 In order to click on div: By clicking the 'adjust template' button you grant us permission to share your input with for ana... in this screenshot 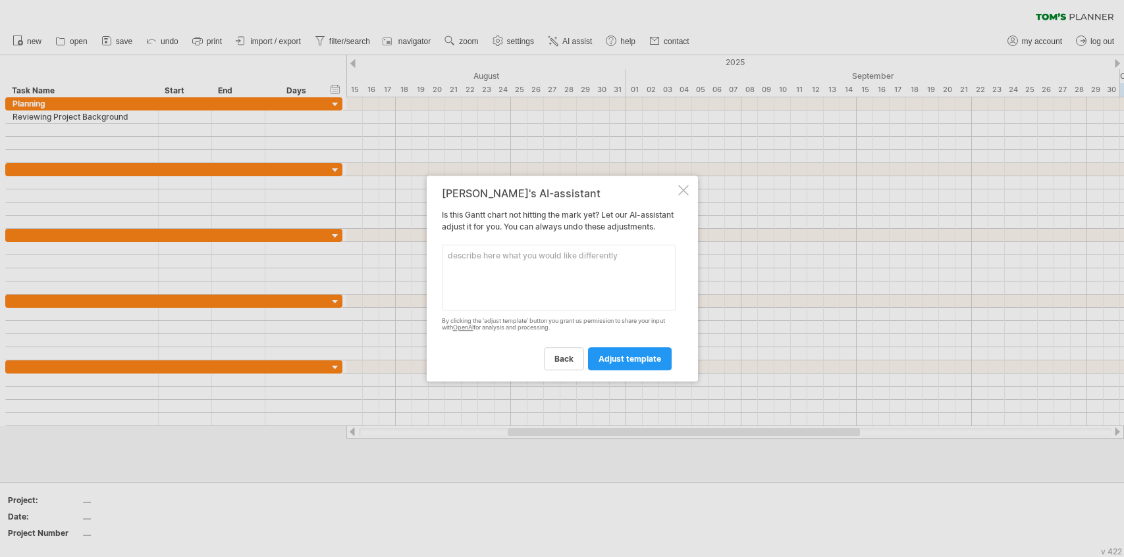, I will do `click(558, 325)`.